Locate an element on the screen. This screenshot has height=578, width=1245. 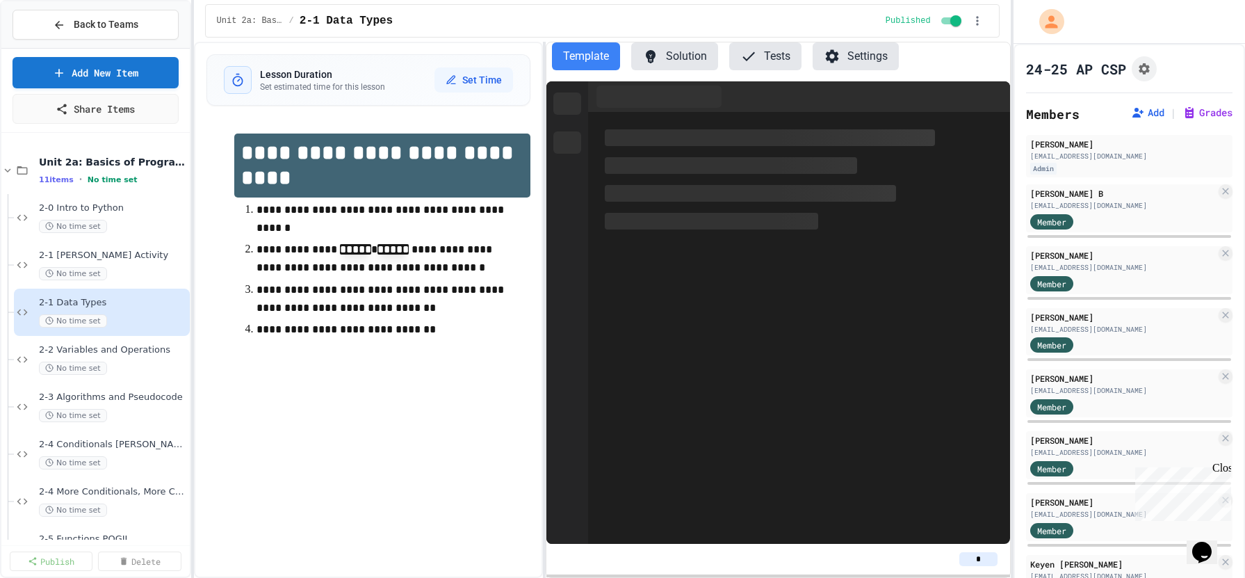
a: Publish is located at coordinates (51, 561).